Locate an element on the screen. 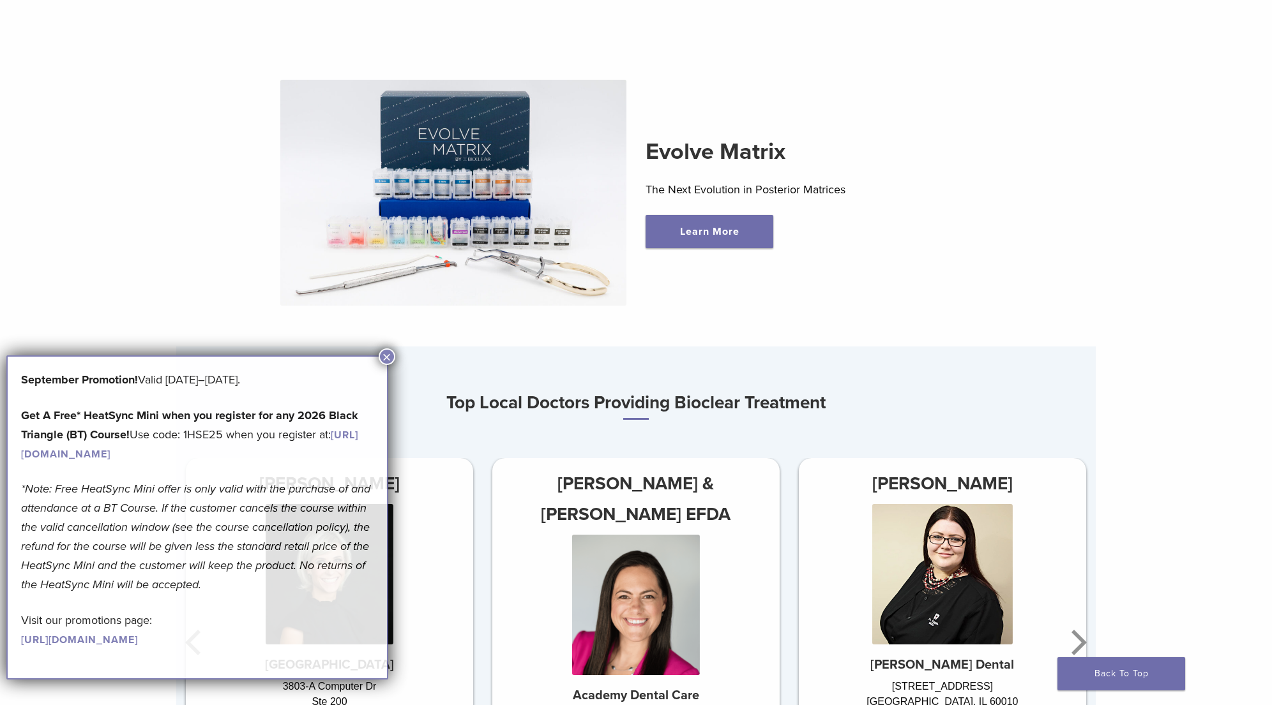 Image resolution: width=1272 pixels, height=705 pixels. b: September Promotion! is located at coordinates (79, 380).